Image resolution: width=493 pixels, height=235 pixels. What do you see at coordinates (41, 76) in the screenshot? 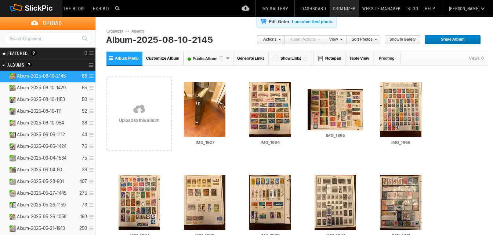
I see `span: Album-2025-08-10-2145` at bounding box center [41, 76].